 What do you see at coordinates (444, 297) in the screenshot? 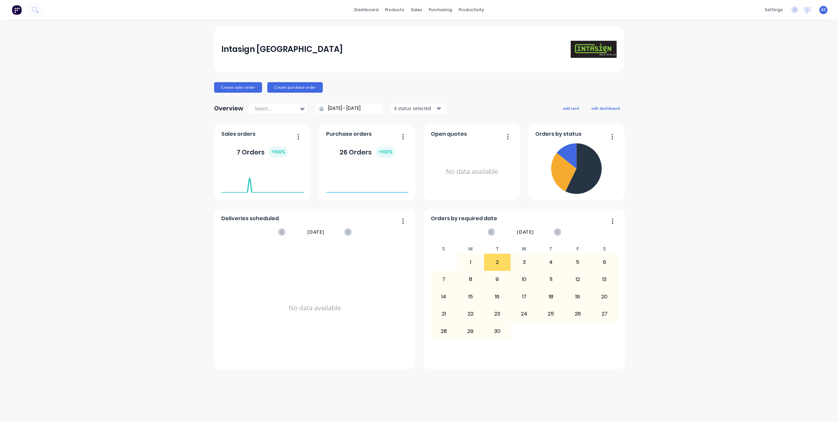
I see `div: 14` at bounding box center [444, 297].